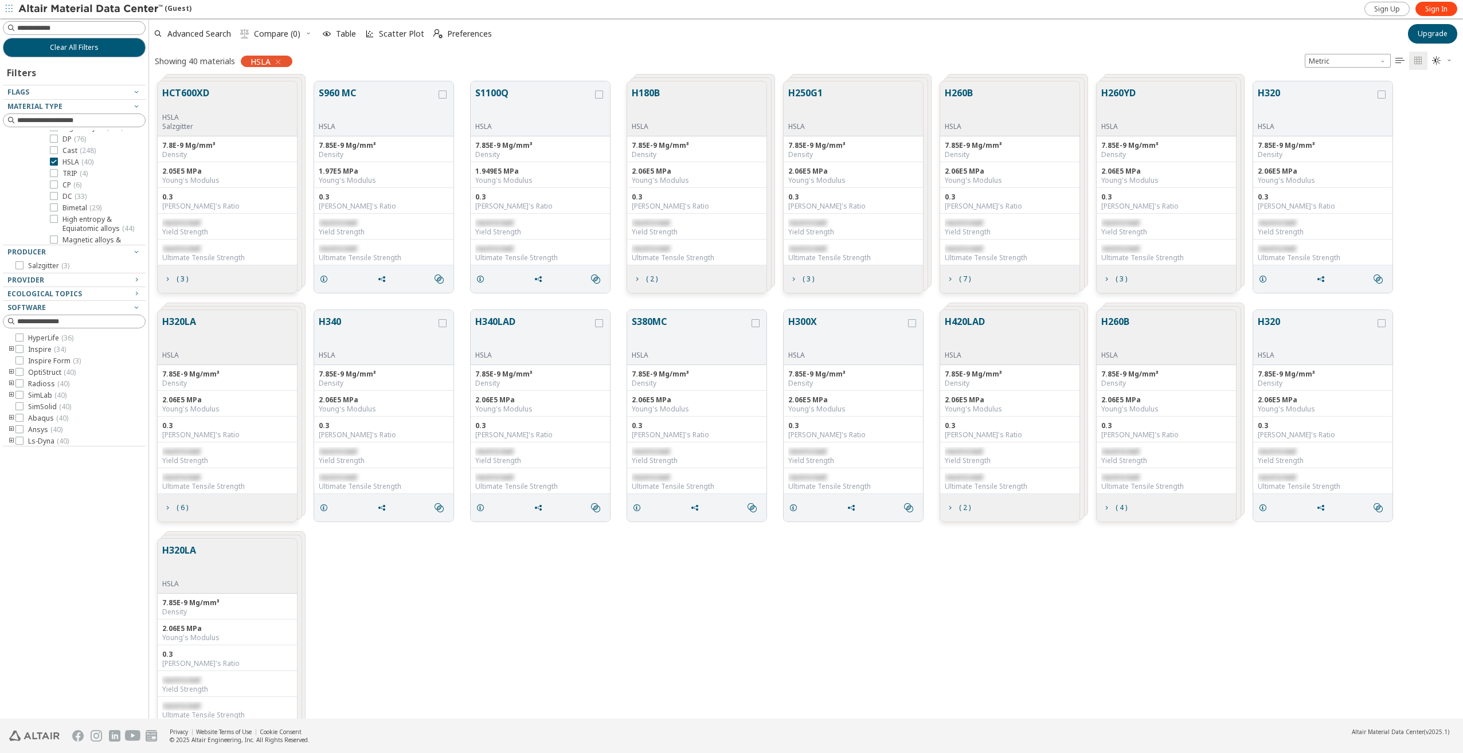 This screenshot has height=753, width=1463. I want to click on span: Metric, so click(1347, 61).